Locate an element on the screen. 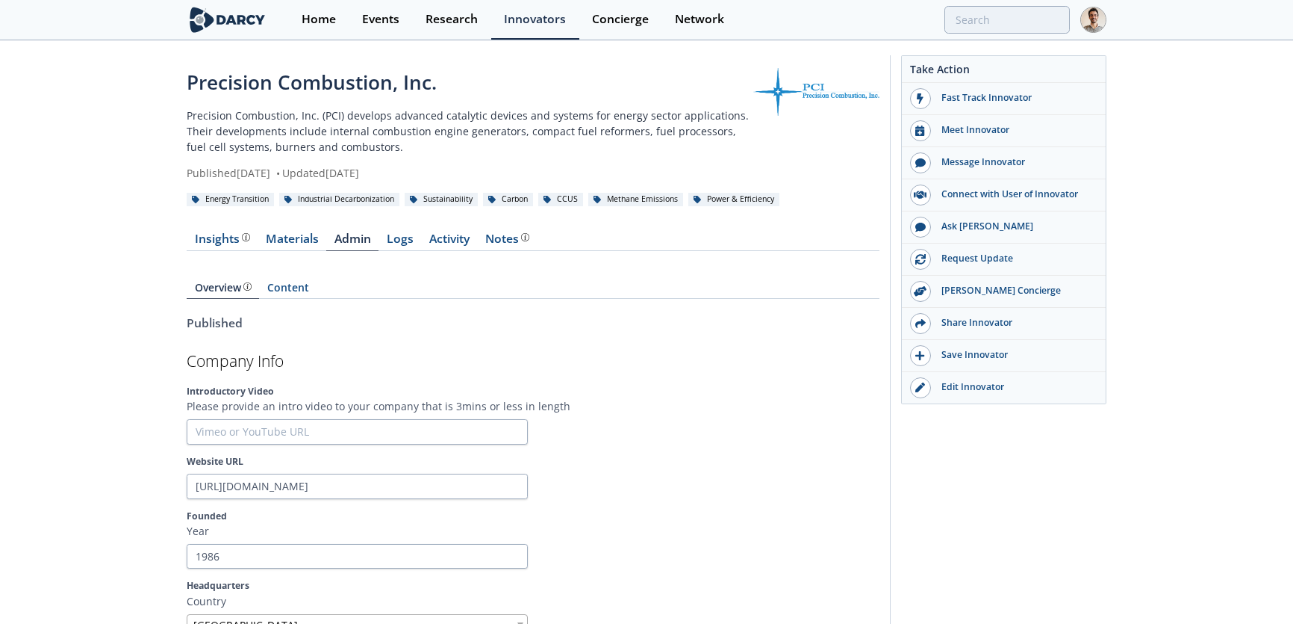  p: Year is located at coordinates (533, 530).